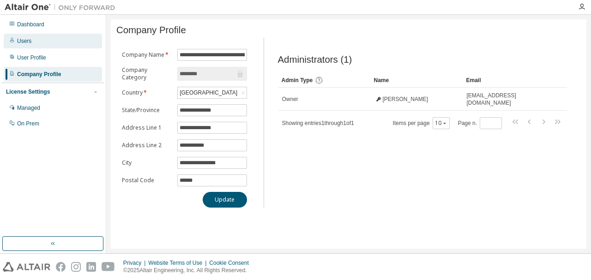 Image resolution: width=591 pixels, height=280 pixels. I want to click on span: Company Profile, so click(151, 30).